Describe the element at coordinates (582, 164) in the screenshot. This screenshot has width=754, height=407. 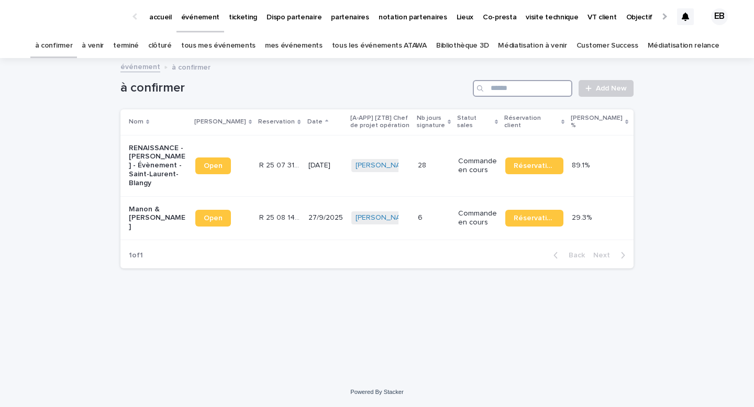
I see `p: 89.1%` at that location.